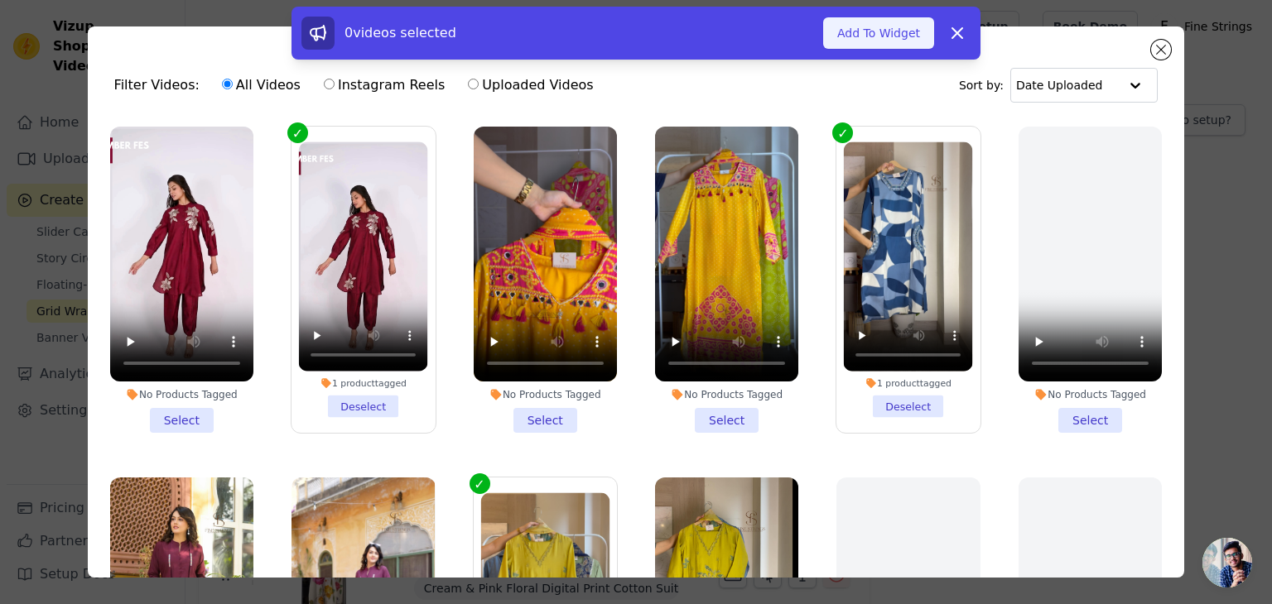 This screenshot has height=604, width=1272. Describe the element at coordinates (400, 32) in the screenshot. I see `span: 0 videos selected` at that location.